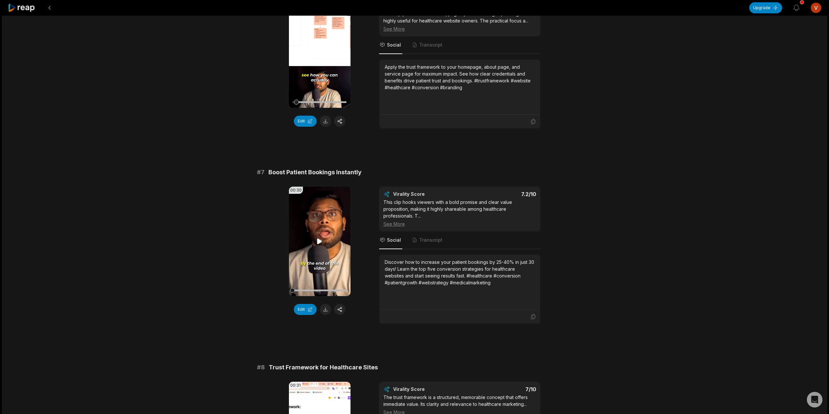  What do you see at coordinates (501, 389) in the screenshot?
I see `div: 7 /10` at bounding box center [501, 389].